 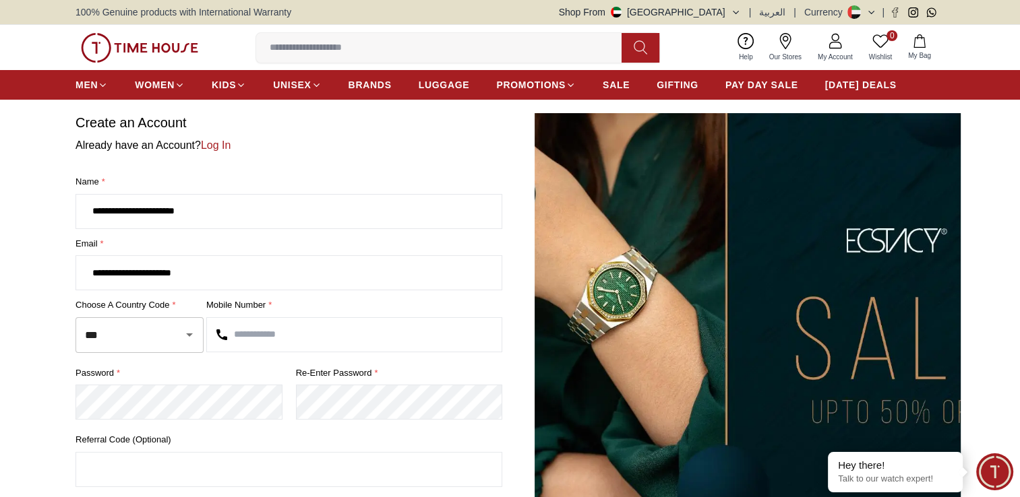 What do you see at coordinates (288, 146) in the screenshot?
I see `p: Already have an Account?` at bounding box center [288, 146].